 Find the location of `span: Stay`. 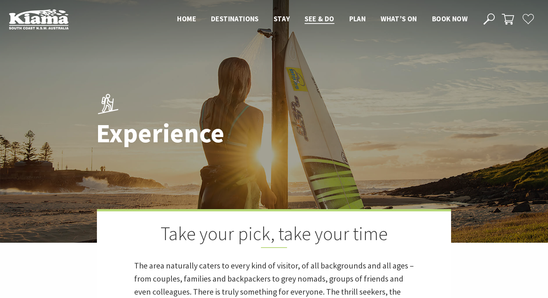

span: Stay is located at coordinates (282, 19).